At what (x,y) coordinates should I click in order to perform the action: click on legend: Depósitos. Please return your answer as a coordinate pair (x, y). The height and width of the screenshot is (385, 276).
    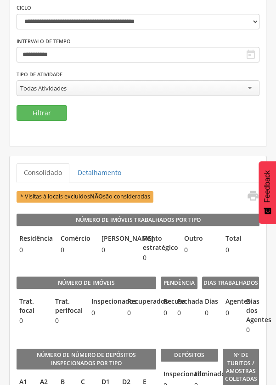
    Looking at the image, I should click on (189, 355).